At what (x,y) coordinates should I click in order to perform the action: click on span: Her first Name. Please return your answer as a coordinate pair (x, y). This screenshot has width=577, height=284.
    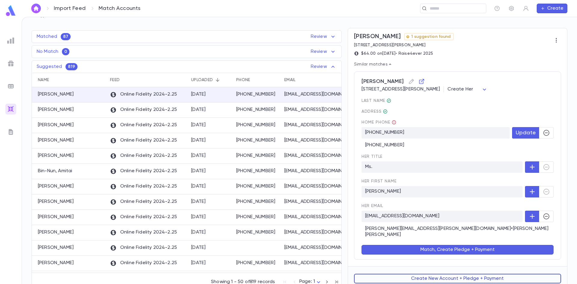
    Looking at the image, I should click on (457, 181).